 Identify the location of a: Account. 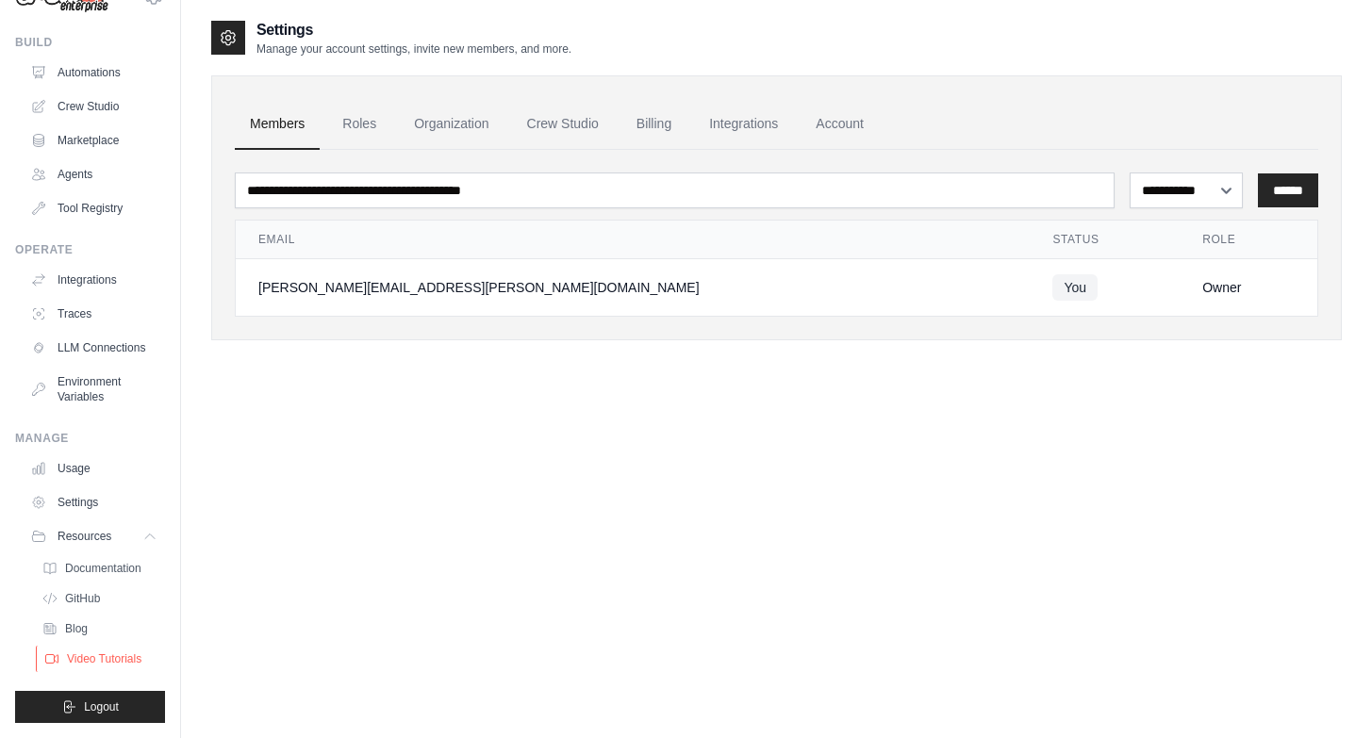
(839, 124).